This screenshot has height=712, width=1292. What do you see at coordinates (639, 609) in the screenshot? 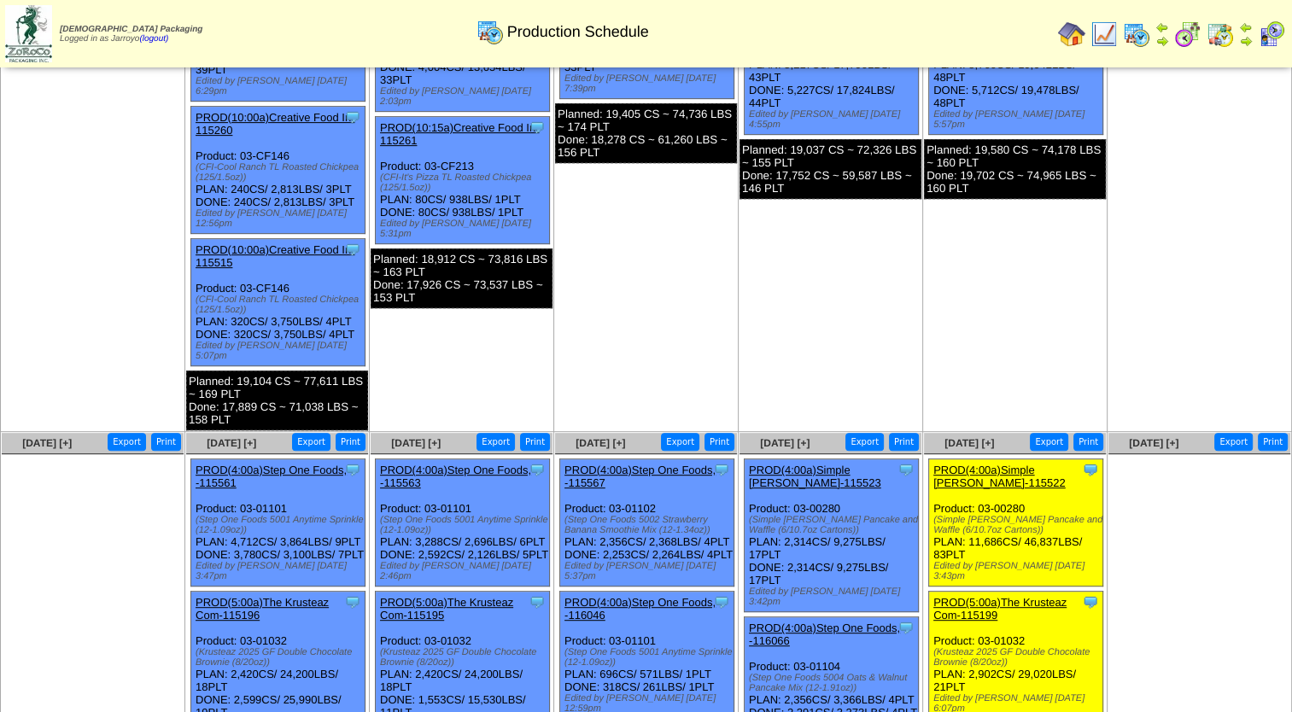
I see `a: PROD(4:00a)Step One Foods, -116046` at bounding box center [639, 609].